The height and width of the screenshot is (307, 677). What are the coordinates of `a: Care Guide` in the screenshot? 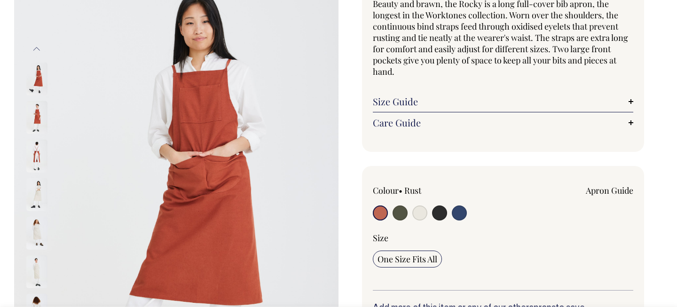 It's located at (503, 123).